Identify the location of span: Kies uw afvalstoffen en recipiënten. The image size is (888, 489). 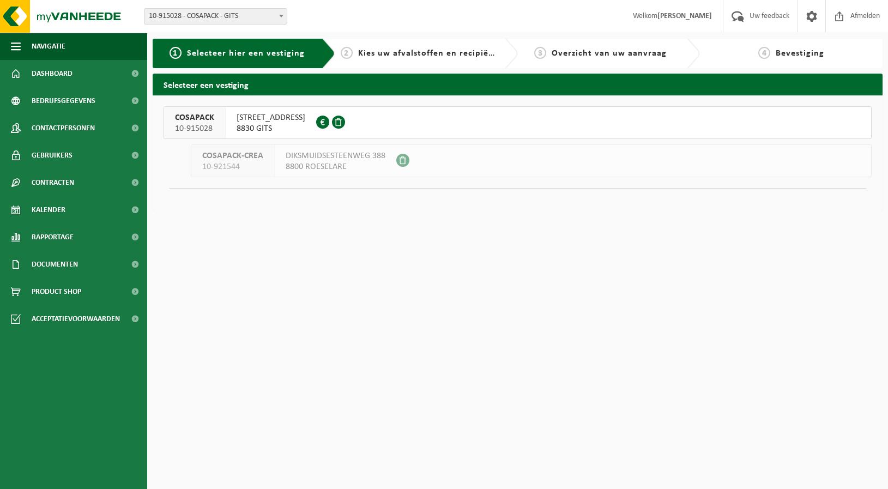
(433, 53).